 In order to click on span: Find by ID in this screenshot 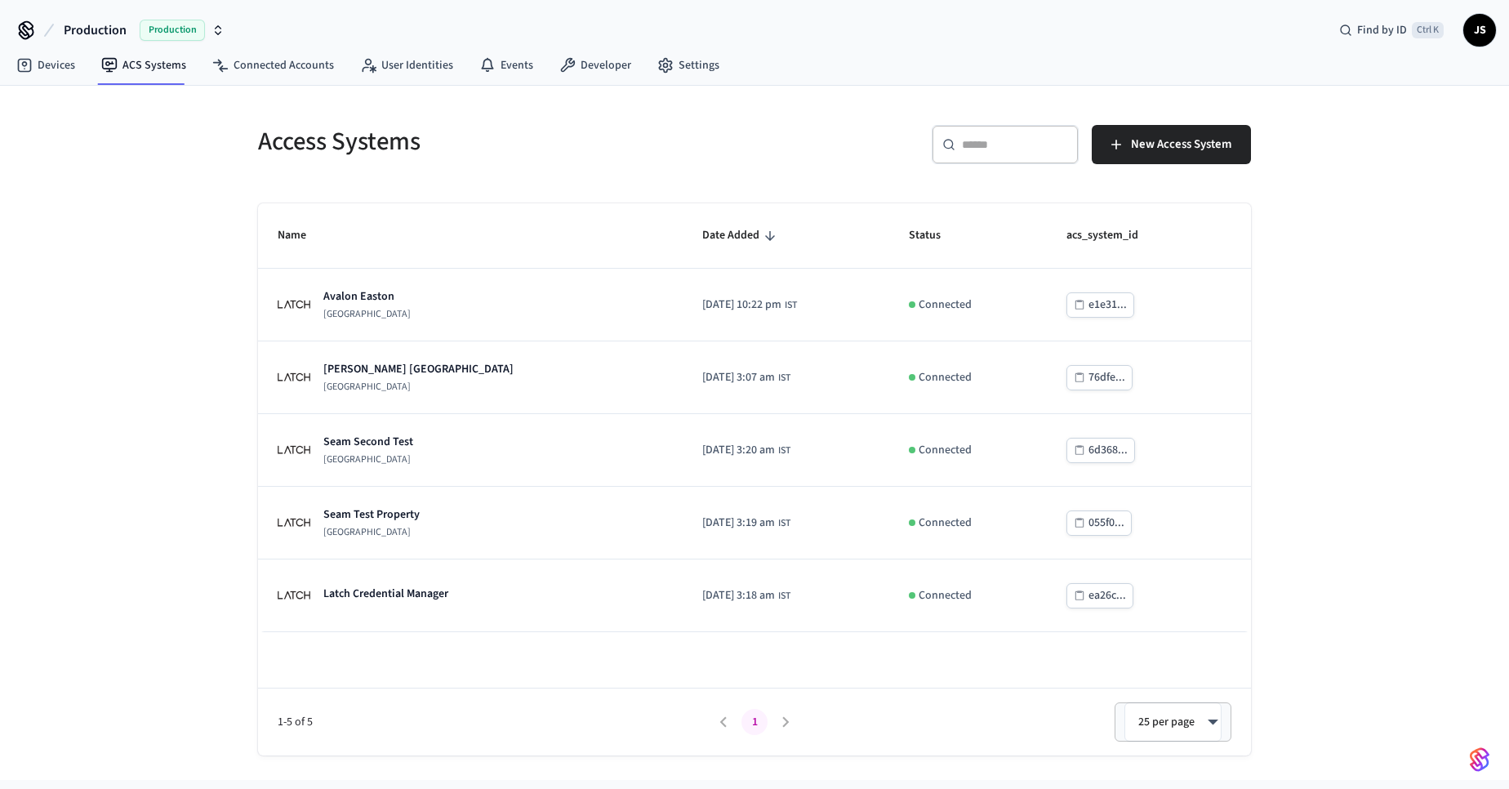, I will do `click(1382, 30)`.